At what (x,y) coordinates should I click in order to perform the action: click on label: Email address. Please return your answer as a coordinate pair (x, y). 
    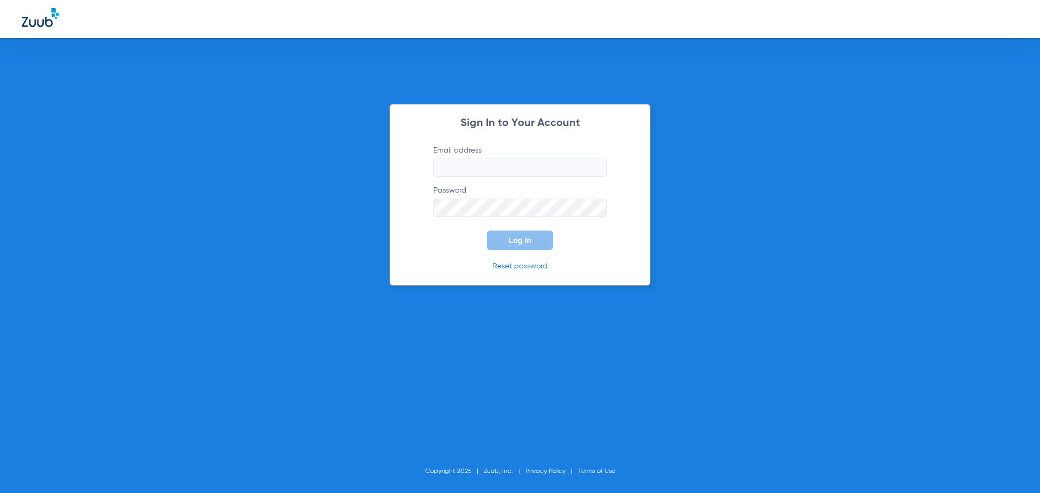
    Looking at the image, I should click on (520, 161).